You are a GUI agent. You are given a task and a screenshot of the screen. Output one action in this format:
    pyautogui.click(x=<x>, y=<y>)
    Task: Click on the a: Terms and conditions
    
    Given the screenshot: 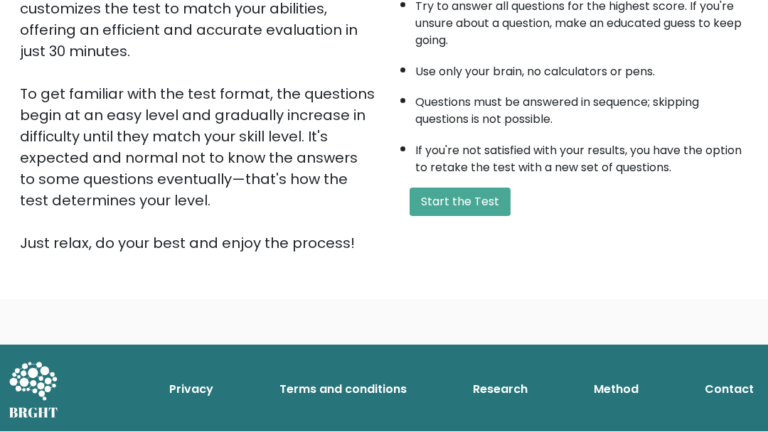 What is the action you would take?
    pyautogui.click(x=343, y=390)
    